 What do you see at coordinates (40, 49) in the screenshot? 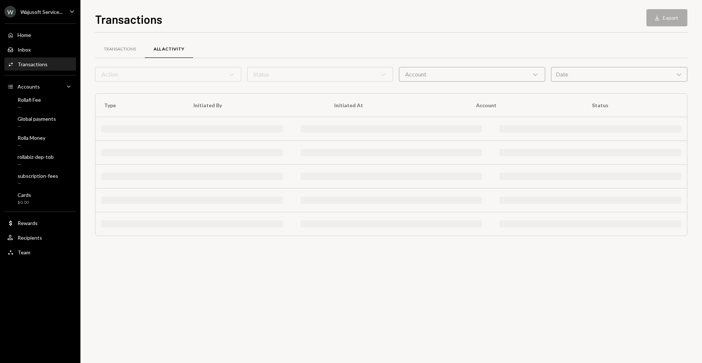
I see `a: Inbox` at bounding box center [40, 49].